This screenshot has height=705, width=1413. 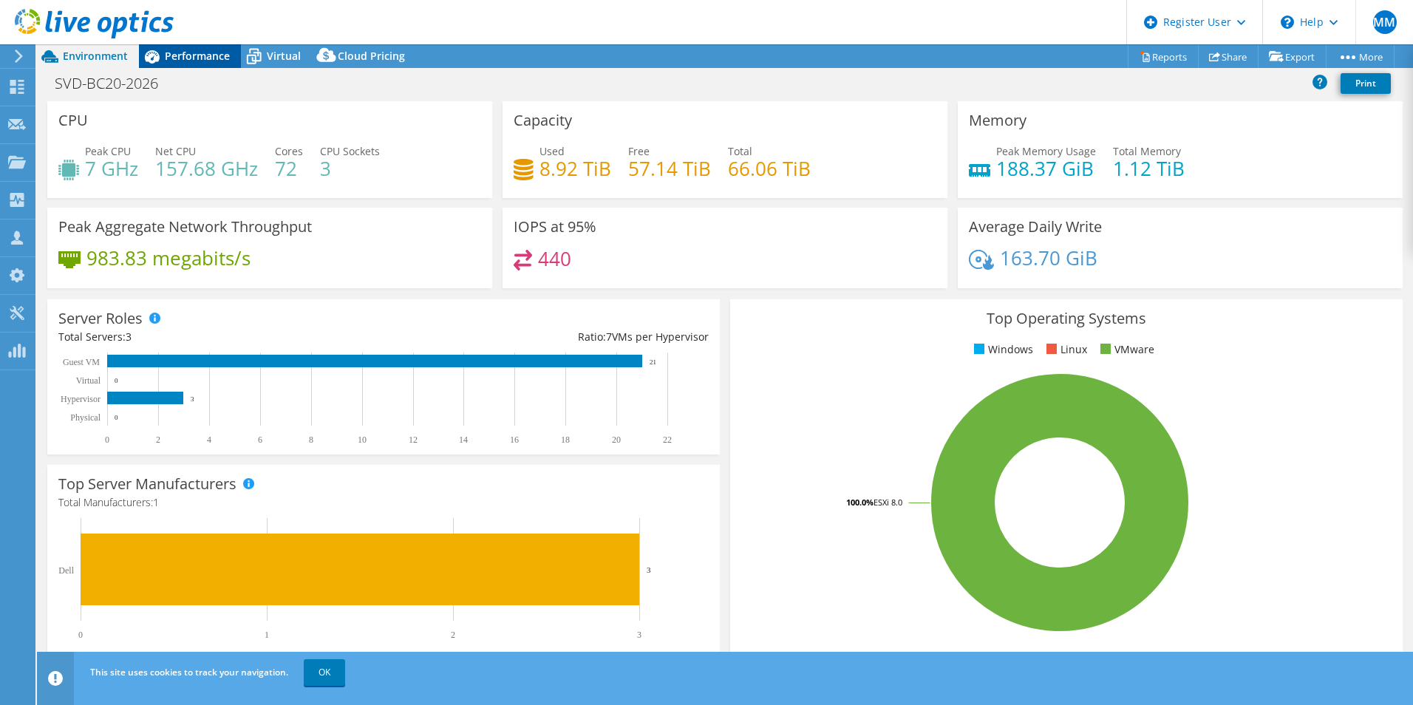 What do you see at coordinates (108, 151) in the screenshot?
I see `span: Peak CPU` at bounding box center [108, 151].